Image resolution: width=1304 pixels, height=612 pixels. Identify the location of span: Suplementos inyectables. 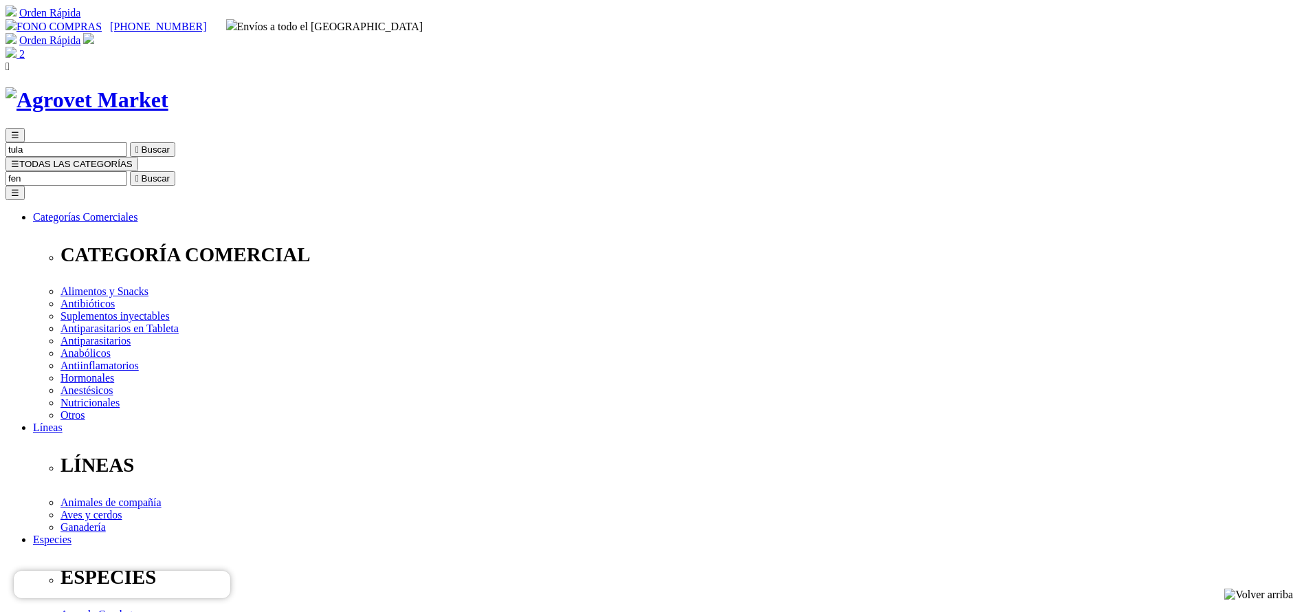
(115, 316).